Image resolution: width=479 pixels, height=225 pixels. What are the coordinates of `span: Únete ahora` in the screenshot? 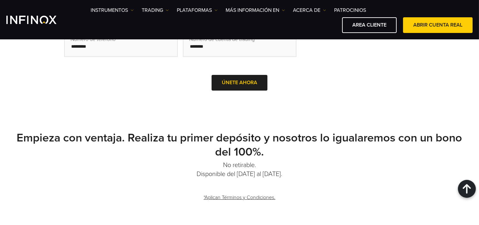 It's located at (240, 82).